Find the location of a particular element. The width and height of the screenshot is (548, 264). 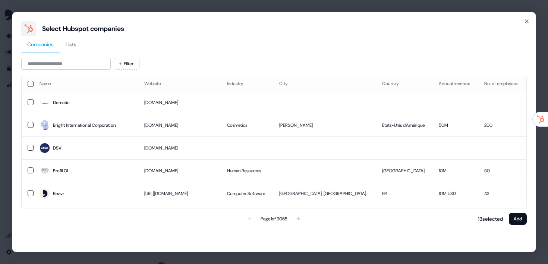

td: Cosmetics is located at coordinates (247, 125).